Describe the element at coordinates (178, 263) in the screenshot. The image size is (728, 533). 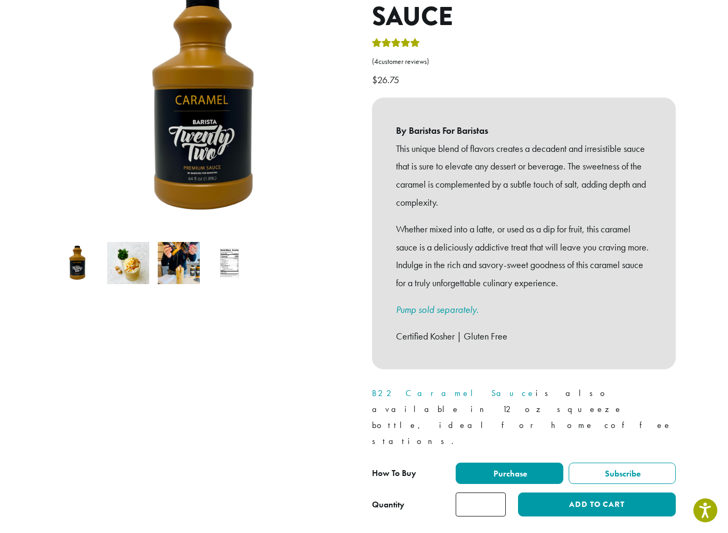
I see `img: Barista 22 Caramel Sauce - Image 3` at that location.